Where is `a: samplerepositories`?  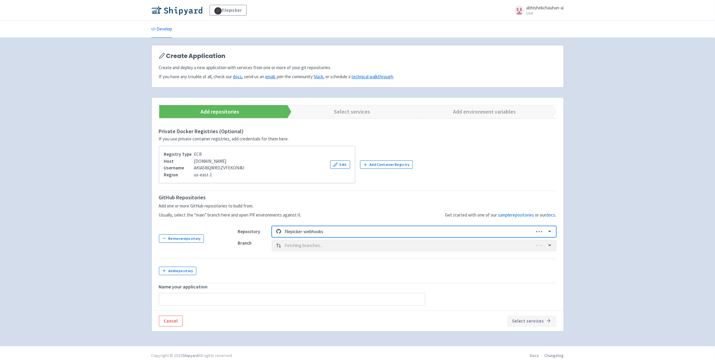
a: samplerepositories is located at coordinates (516, 214).